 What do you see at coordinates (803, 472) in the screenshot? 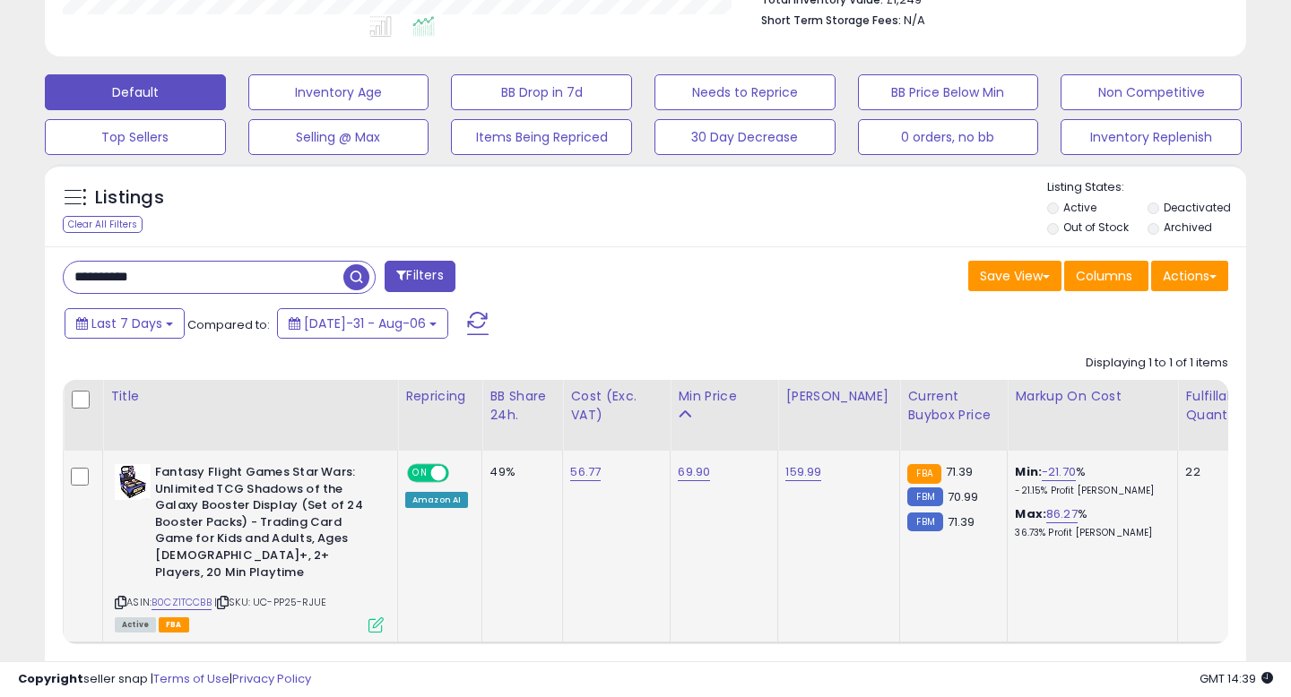
I see `a: 159.99` at bounding box center [803, 472].